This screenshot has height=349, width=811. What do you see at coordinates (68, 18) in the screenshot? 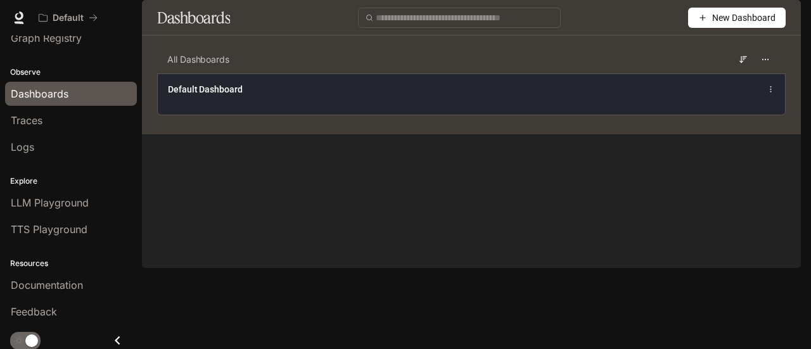
I see `button: All workspaces` at bounding box center [68, 18].